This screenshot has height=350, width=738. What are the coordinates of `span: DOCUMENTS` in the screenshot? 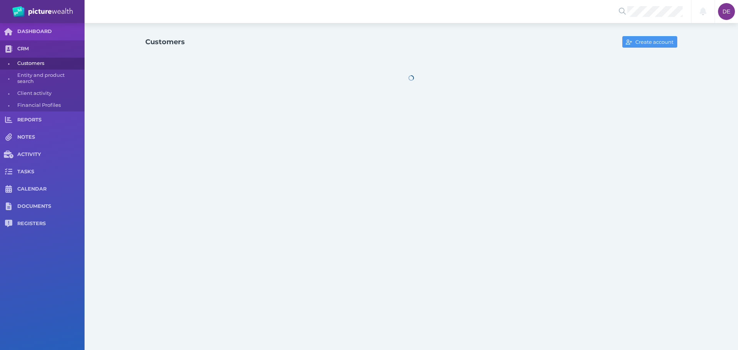 It's located at (51, 207).